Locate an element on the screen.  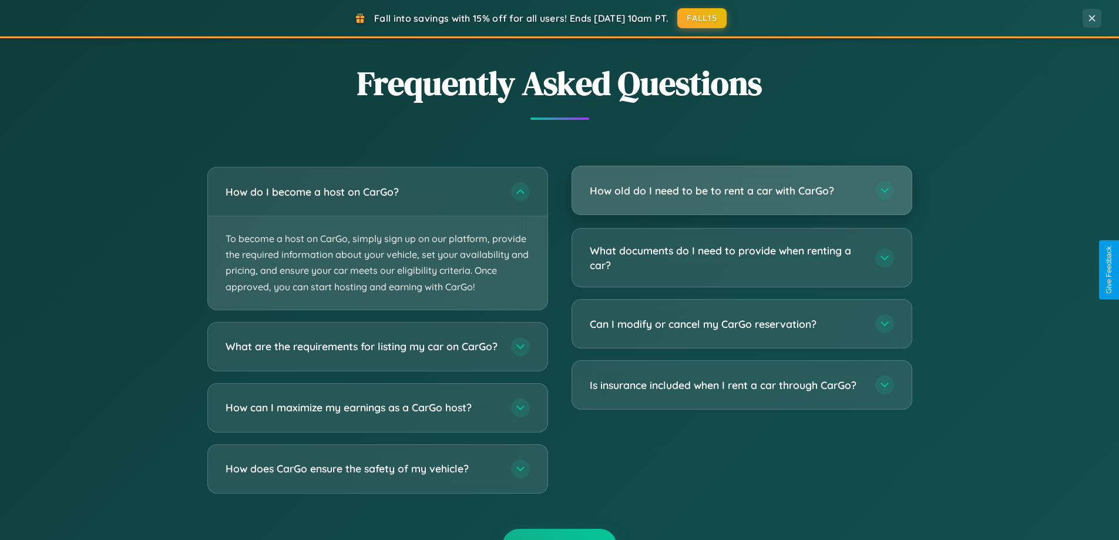
h3: Is insurance included when I rent a car through CarGo? is located at coordinates (726, 385).